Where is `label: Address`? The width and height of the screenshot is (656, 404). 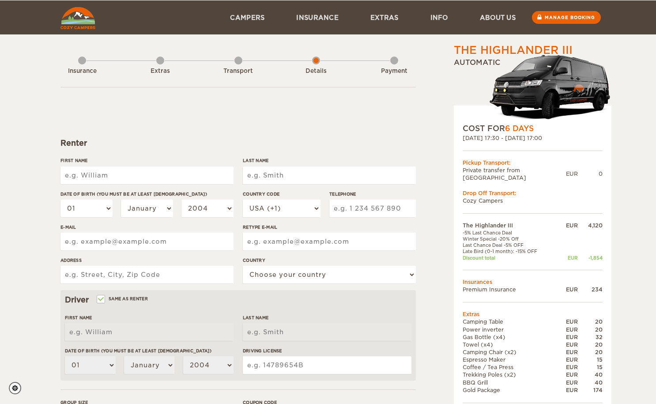 label: Address is located at coordinates (147, 260).